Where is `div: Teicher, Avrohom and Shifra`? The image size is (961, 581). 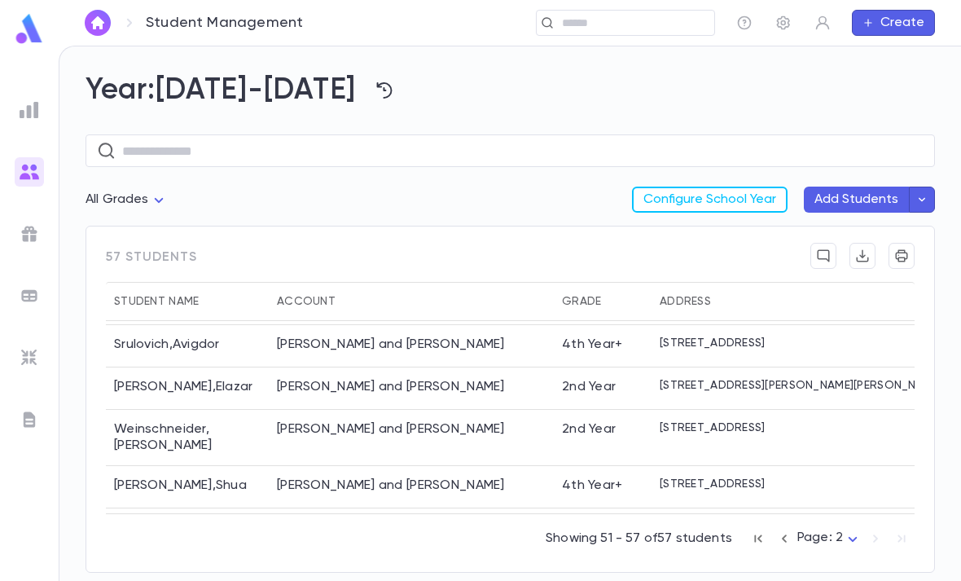 div: Teicher, Avrohom and Shifra is located at coordinates (391, 387).